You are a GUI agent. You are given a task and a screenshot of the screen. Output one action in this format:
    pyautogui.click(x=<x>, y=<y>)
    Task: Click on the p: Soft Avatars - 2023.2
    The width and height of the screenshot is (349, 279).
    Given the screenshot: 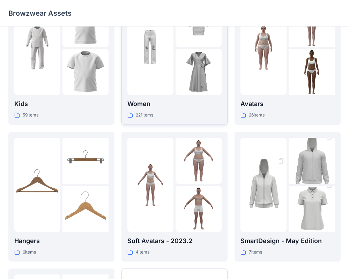 What is the action you would take?
    pyautogui.click(x=175, y=241)
    